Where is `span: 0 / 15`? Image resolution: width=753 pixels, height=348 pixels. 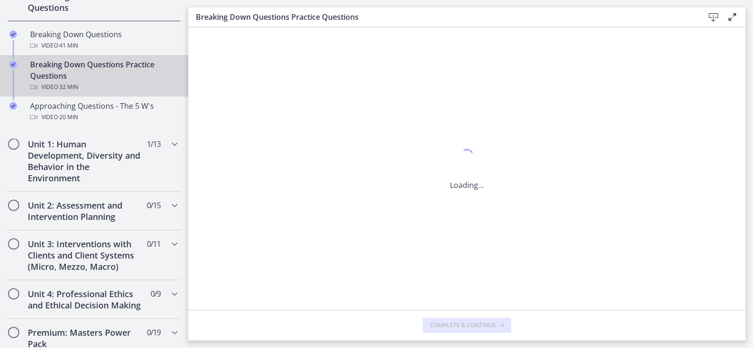
span: 0 / 15 is located at coordinates (153, 205).